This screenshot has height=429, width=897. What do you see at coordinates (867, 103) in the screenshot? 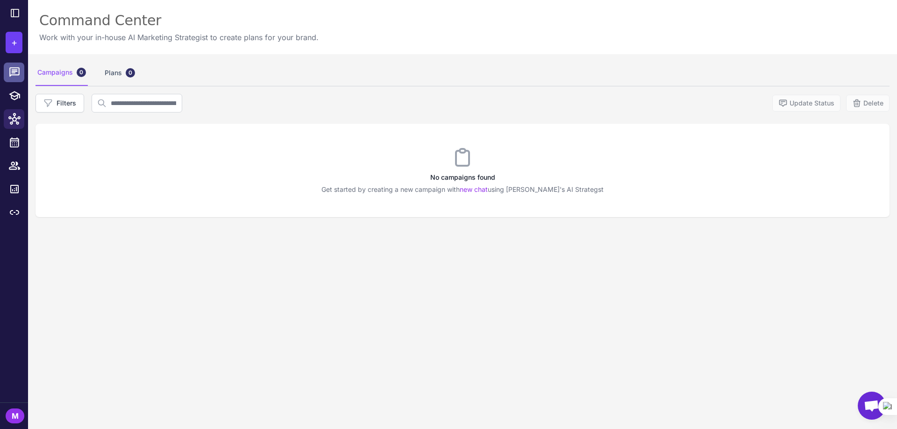
I see `button: Delete` at bounding box center [867, 103].